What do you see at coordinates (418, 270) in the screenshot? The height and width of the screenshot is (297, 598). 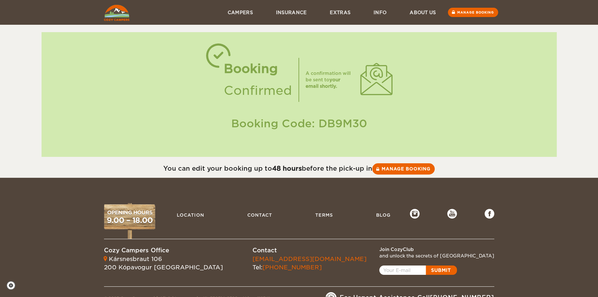 I see `a: Open popup` at bounding box center [418, 270].